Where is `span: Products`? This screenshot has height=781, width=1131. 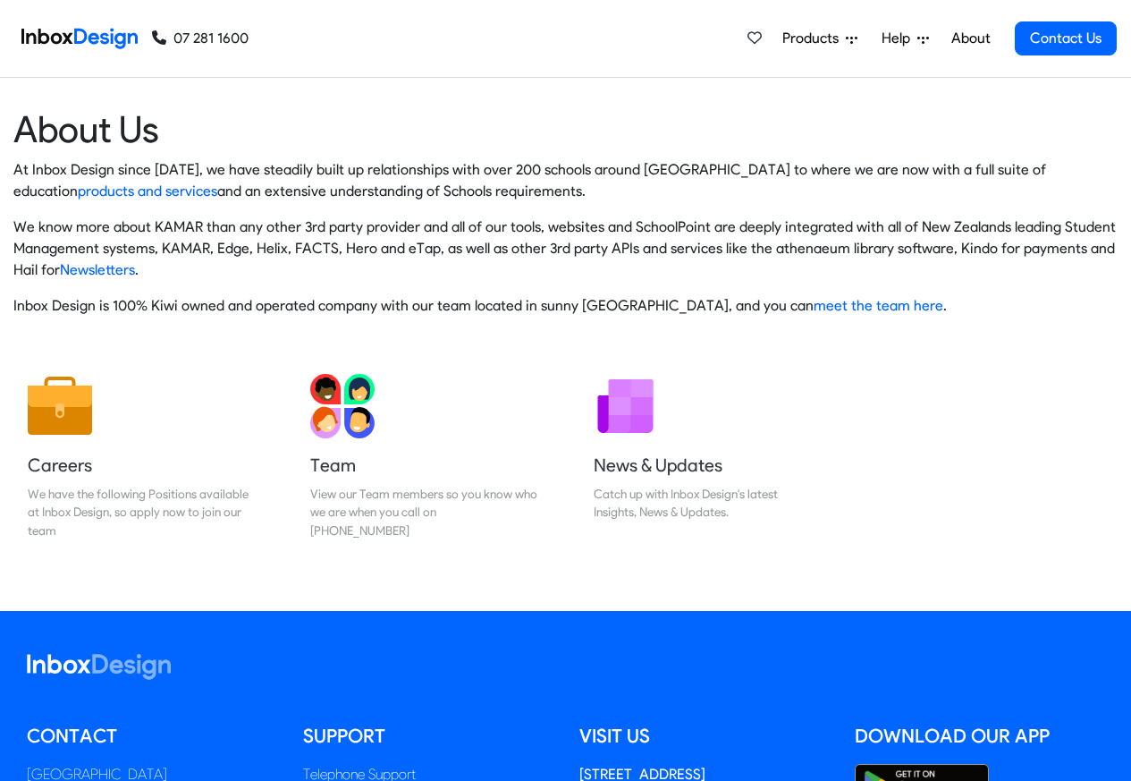
span: Products is located at coordinates (814, 38).